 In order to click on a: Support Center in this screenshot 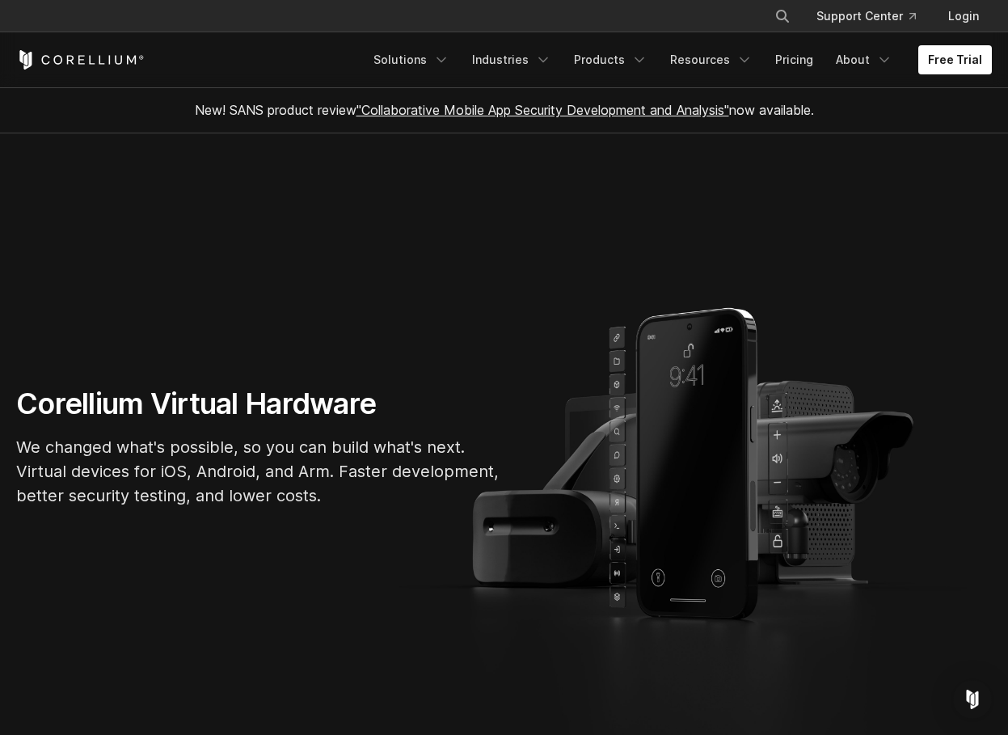, I will do `click(866, 16)`.